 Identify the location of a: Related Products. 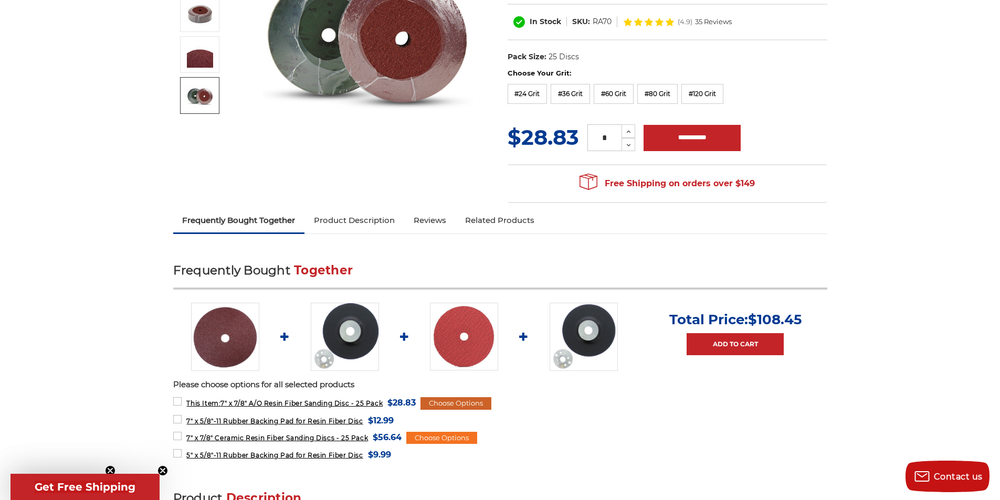
(500, 220).